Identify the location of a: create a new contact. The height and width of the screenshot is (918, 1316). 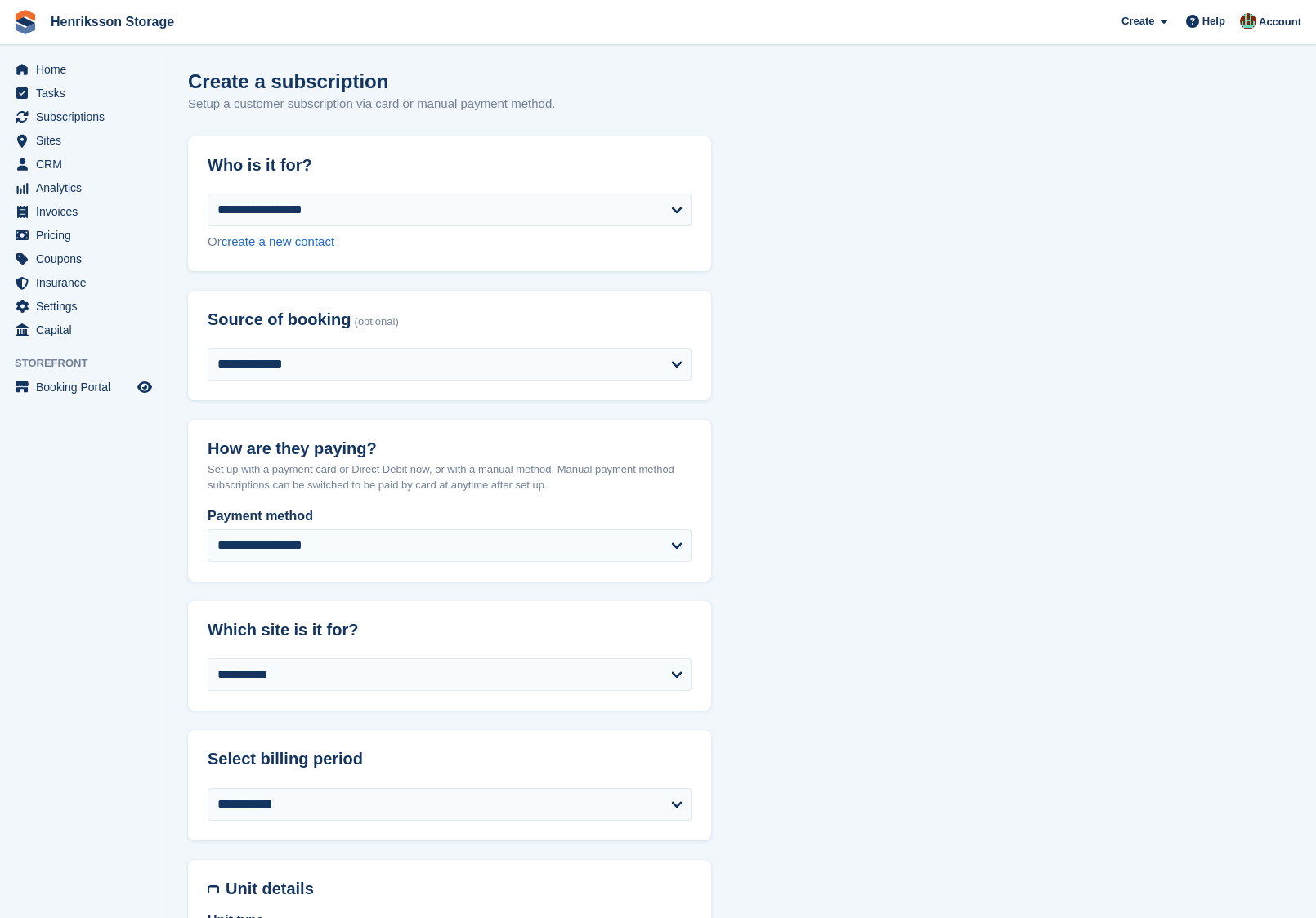
(278, 241).